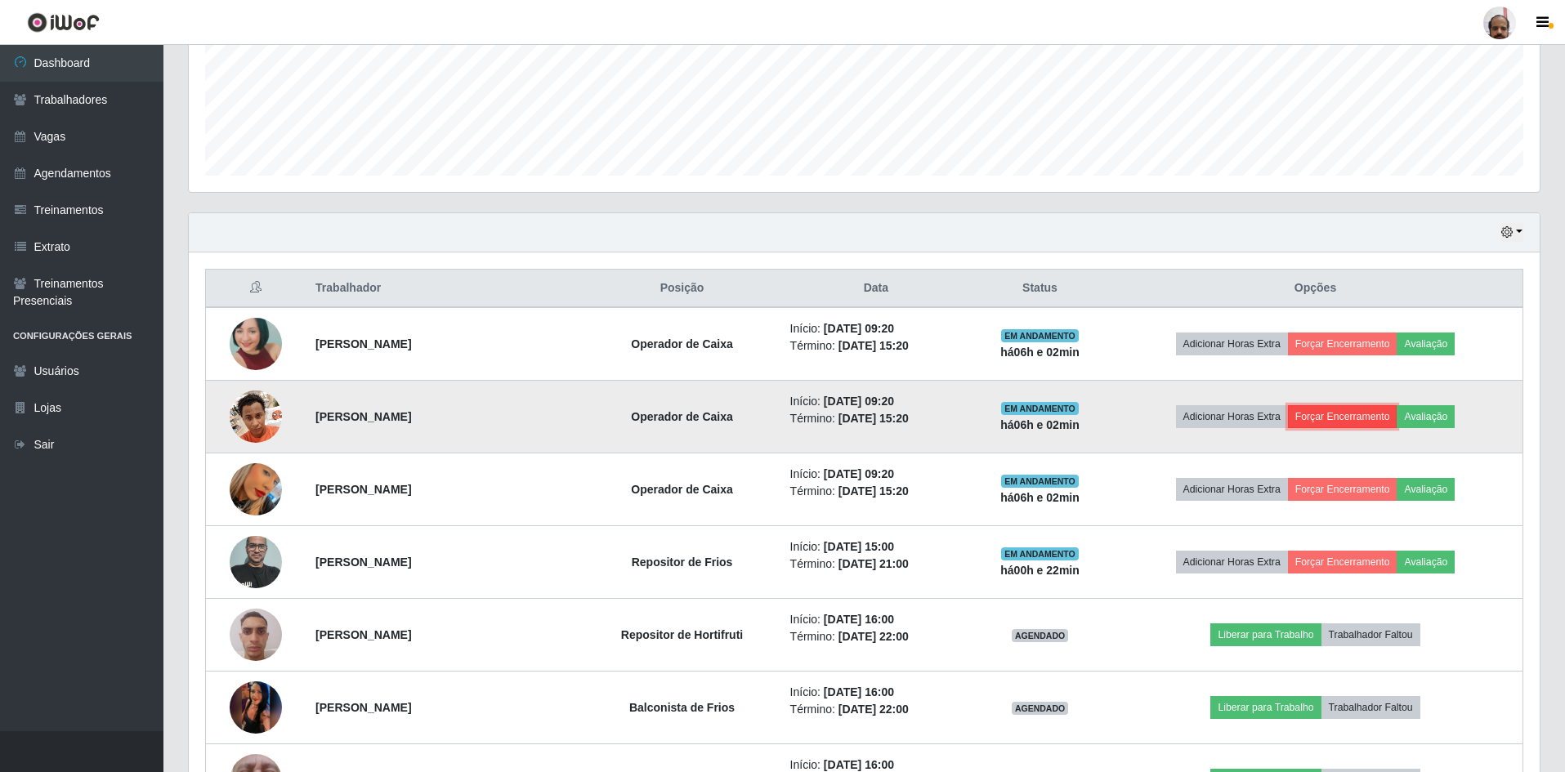 The height and width of the screenshot is (772, 1565). What do you see at coordinates (445, 289) in the screenshot?
I see `th: Trabalhador` at bounding box center [445, 289].